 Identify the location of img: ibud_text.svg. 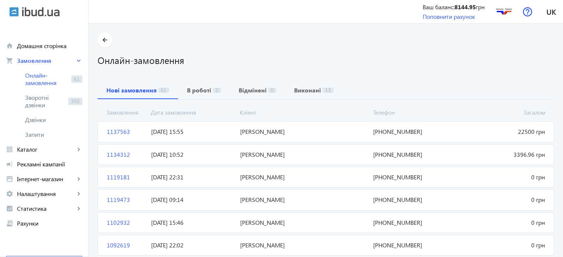
(41, 12).